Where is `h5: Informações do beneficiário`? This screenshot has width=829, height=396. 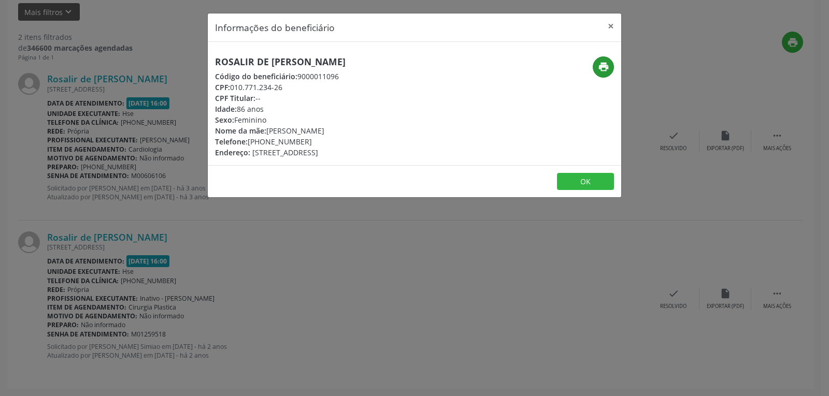 h5: Informações do beneficiário is located at coordinates (275, 27).